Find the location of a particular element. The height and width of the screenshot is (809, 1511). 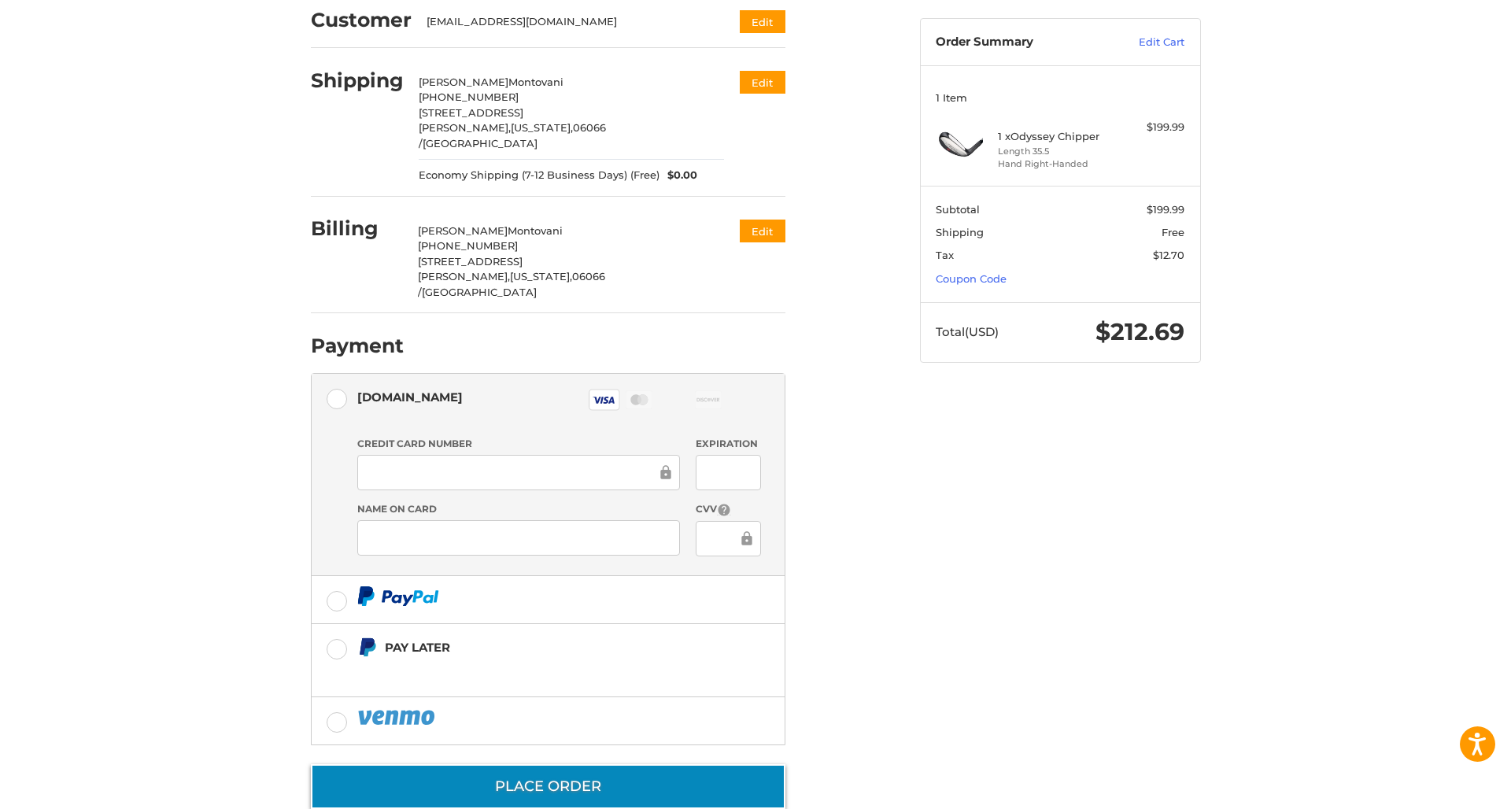

h2: Customer is located at coordinates (361, 20).